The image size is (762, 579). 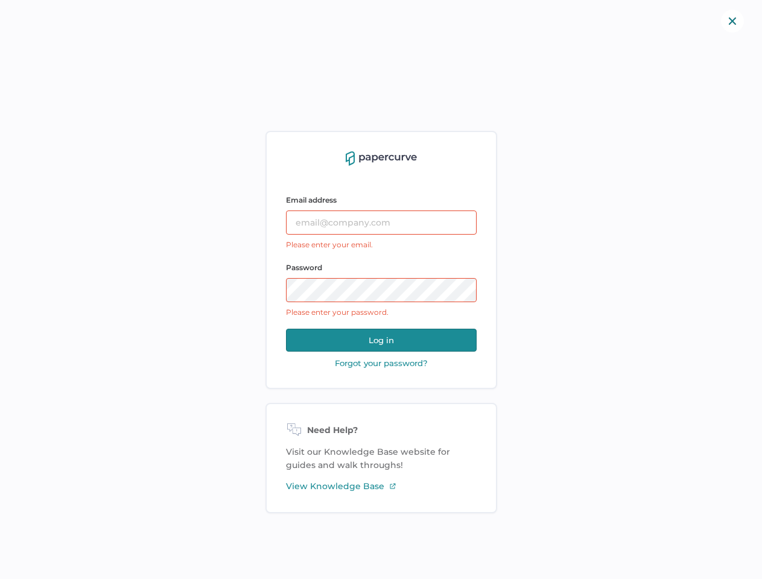 What do you see at coordinates (381, 431) in the screenshot?
I see `div: Need Help?` at bounding box center [381, 431].